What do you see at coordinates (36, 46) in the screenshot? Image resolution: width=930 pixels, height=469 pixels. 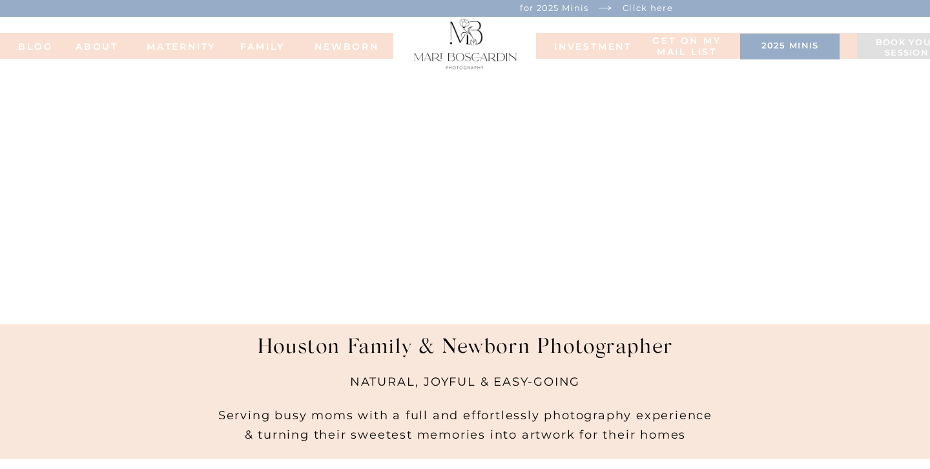 I see `nav: BLOG` at bounding box center [36, 46].